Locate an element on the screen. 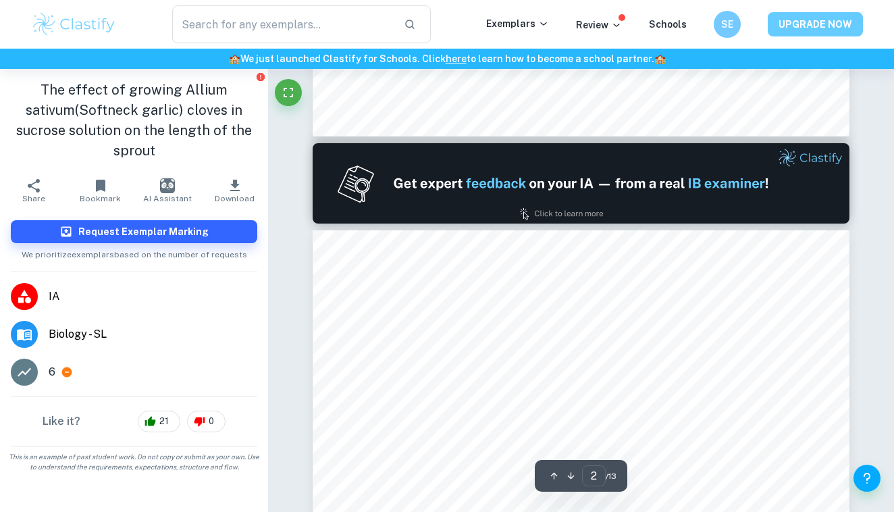  a: Ad is located at coordinates (581, 183).